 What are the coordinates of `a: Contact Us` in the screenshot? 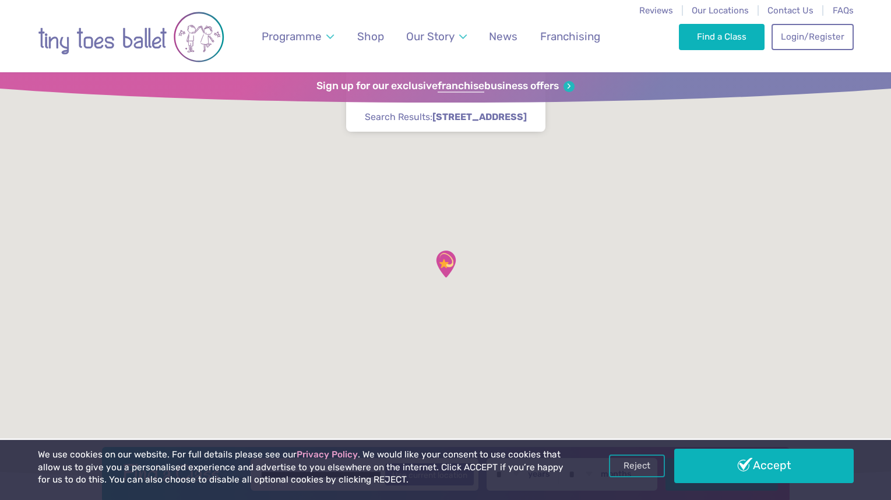 It's located at (790, 10).